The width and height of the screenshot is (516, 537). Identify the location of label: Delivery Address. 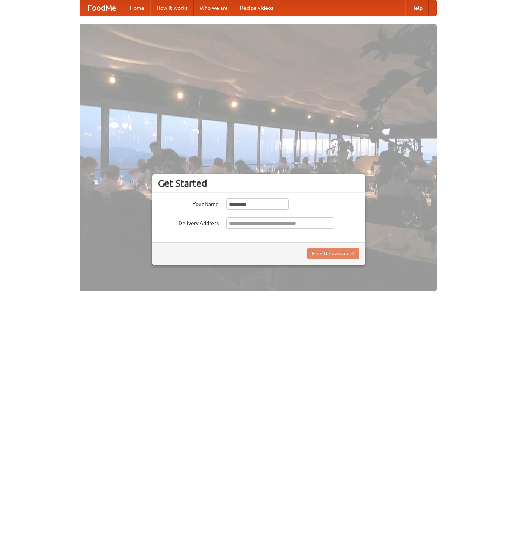
(188, 222).